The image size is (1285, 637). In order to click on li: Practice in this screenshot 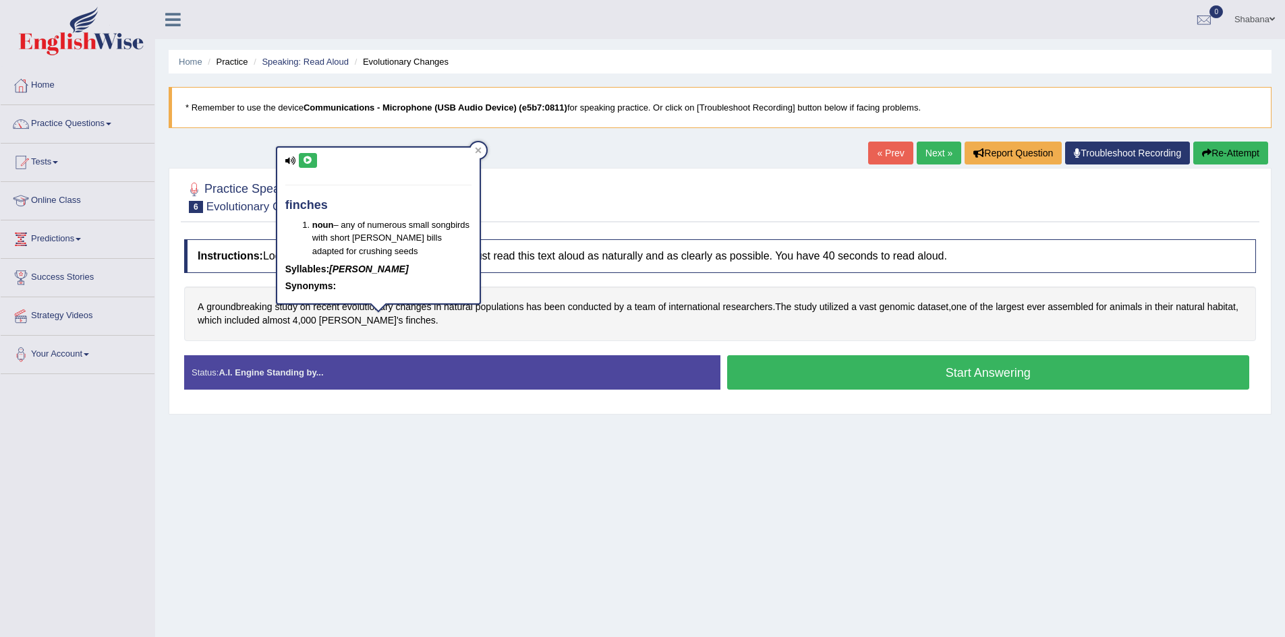, I will do `click(226, 61)`.